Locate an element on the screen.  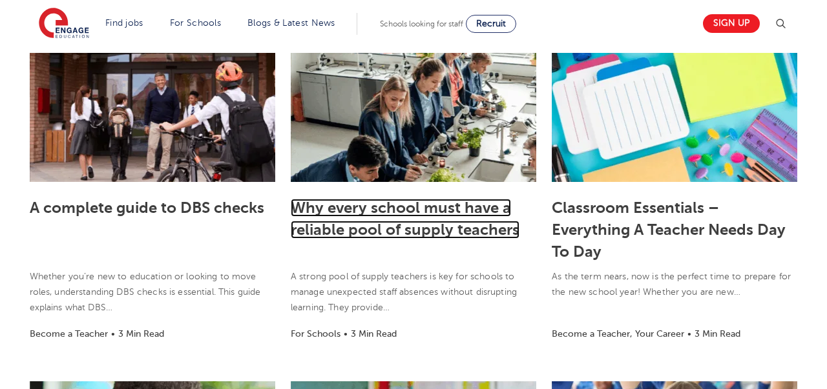
li: For Schools is located at coordinates (315, 334).